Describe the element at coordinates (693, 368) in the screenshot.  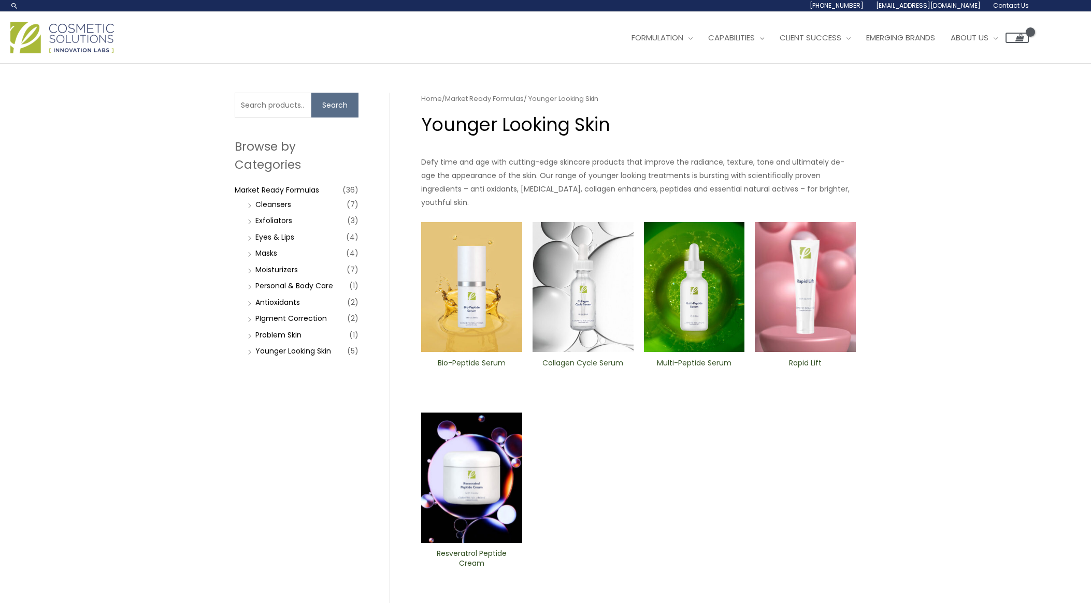
I see `h2: Multi-Peptide Serum` at that location.